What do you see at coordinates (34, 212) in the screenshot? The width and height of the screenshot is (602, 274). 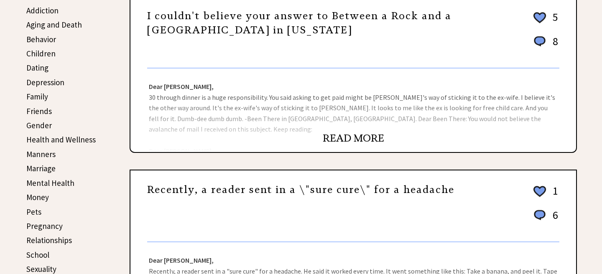 I see `a: Pets` at bounding box center [34, 212].